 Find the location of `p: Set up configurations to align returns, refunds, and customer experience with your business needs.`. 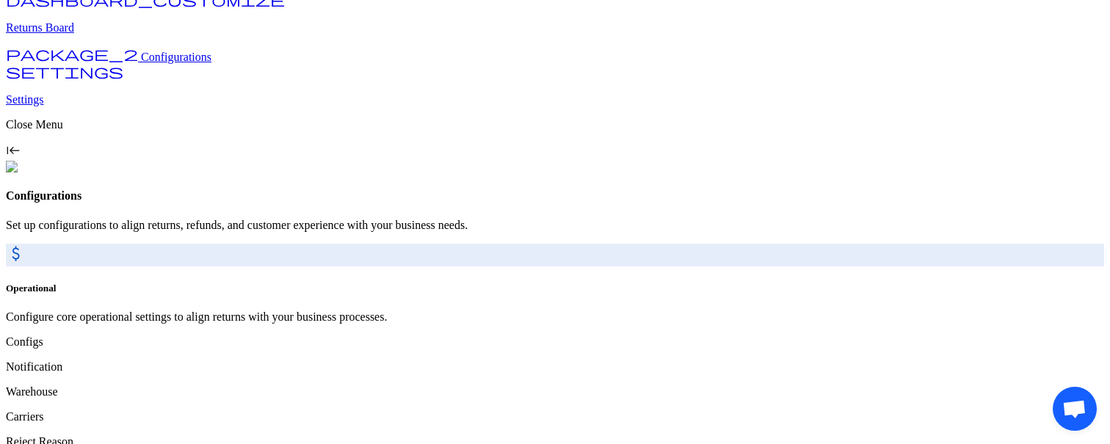

p: Set up configurations to align returns, refunds, and customer experience with your business needs. is located at coordinates (555, 225).